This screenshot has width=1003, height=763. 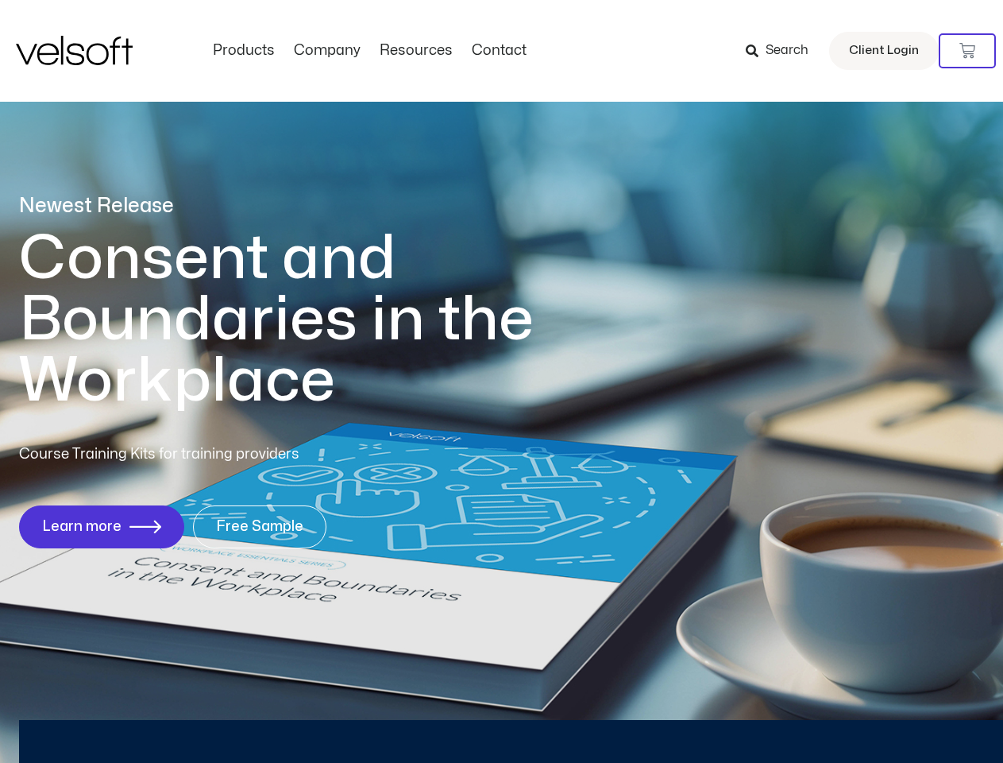 What do you see at coordinates (884, 51) in the screenshot?
I see `span: Client Login` at bounding box center [884, 51].